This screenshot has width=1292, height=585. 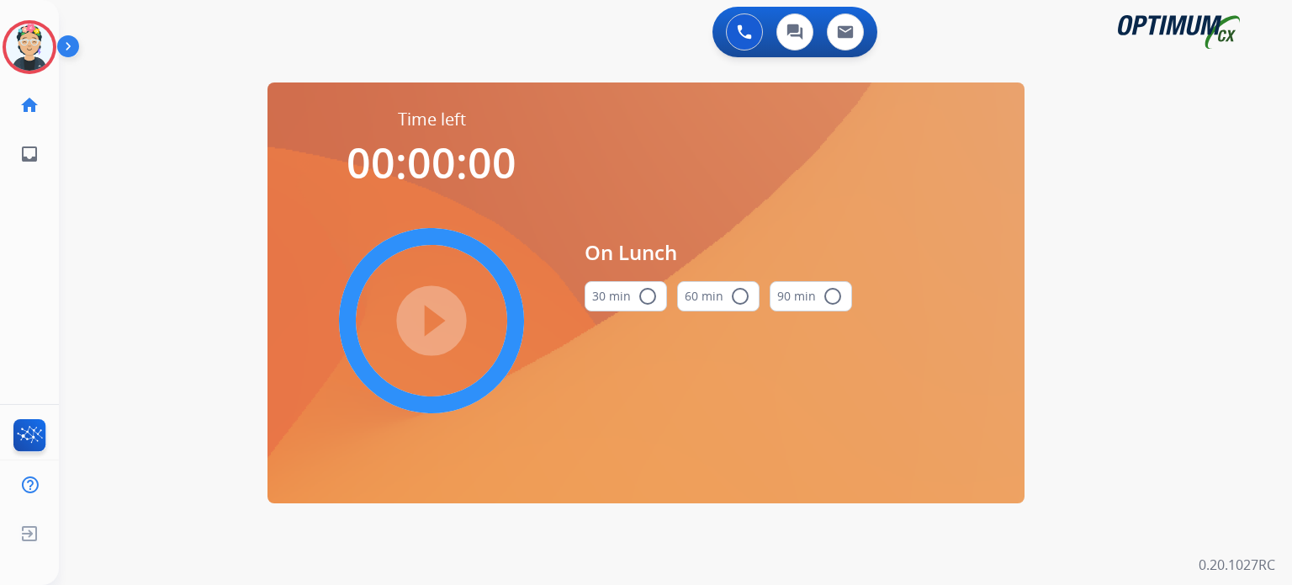 What do you see at coordinates (432, 119) in the screenshot?
I see `span: Time left` at bounding box center [432, 119].